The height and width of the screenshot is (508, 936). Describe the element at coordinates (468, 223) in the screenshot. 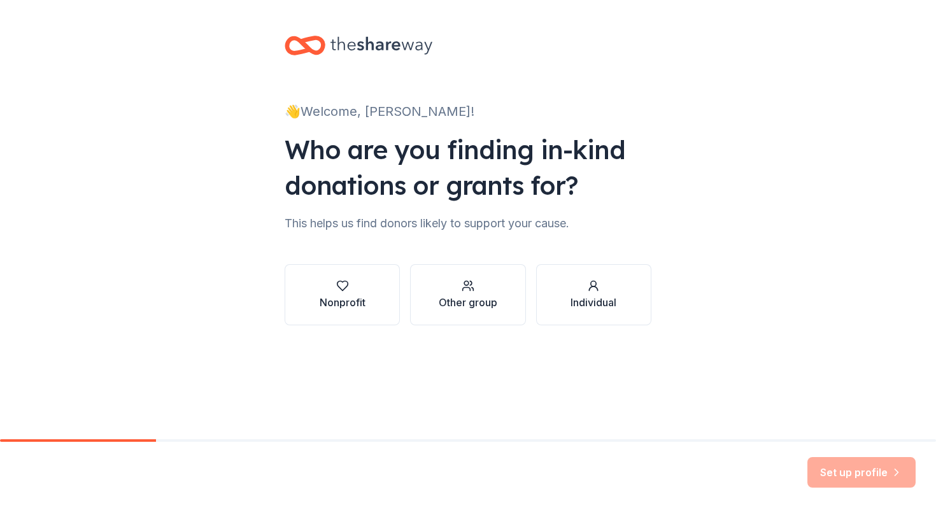

I see `div: This helps us find donors likely to support your cause.` at that location.